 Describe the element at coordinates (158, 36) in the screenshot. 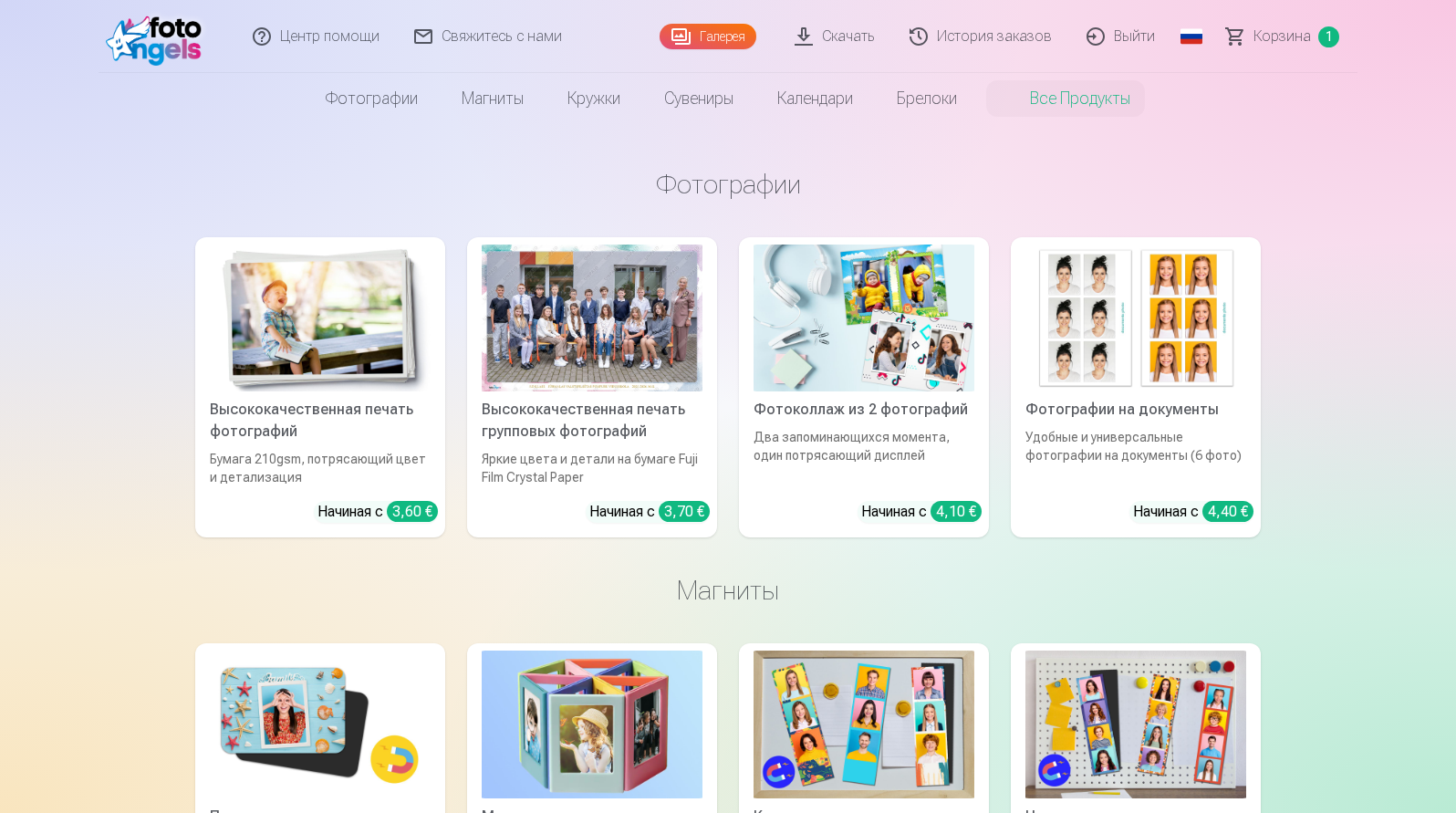

I see `img: /fa3` at that location.